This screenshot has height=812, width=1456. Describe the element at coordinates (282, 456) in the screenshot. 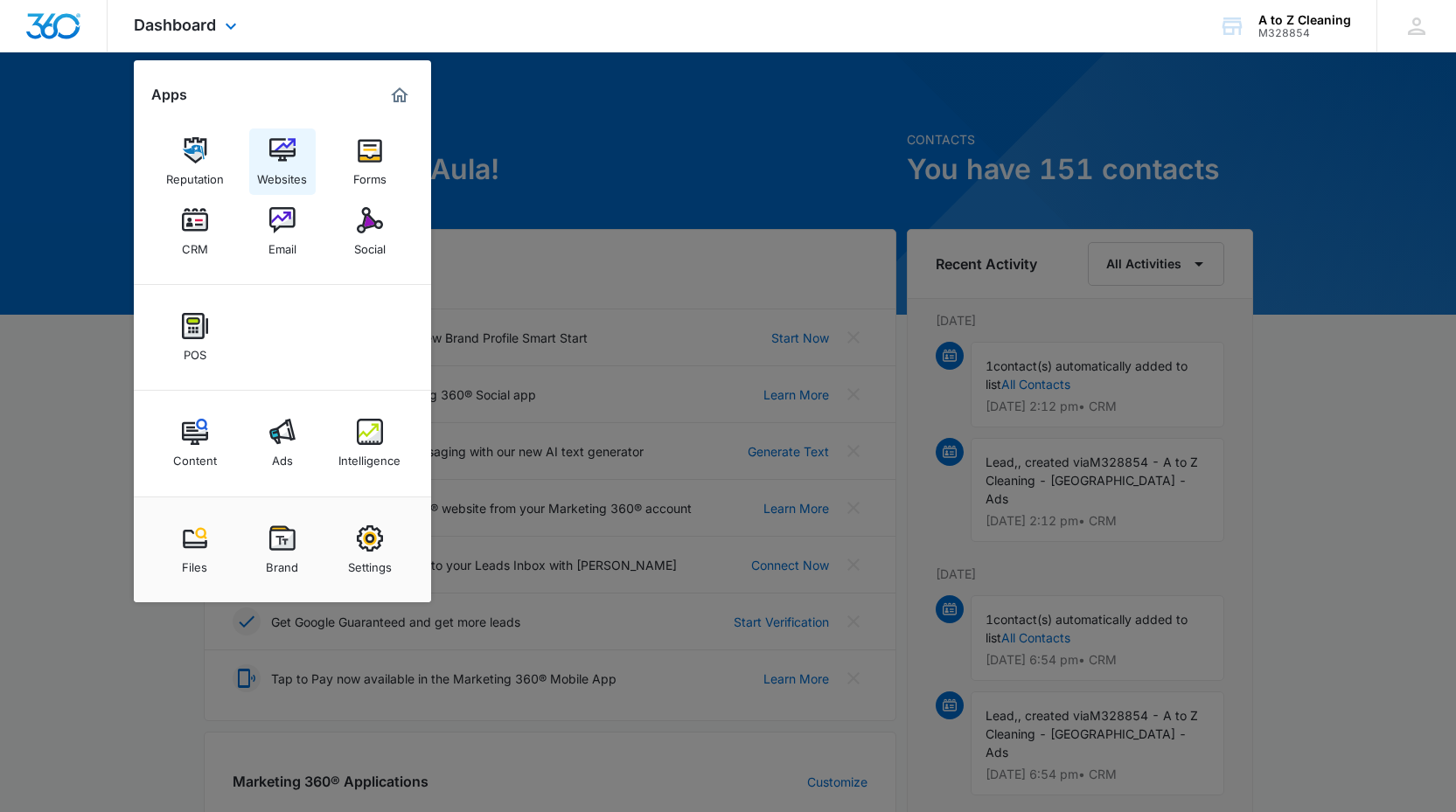

I see `div: Ads` at that location.